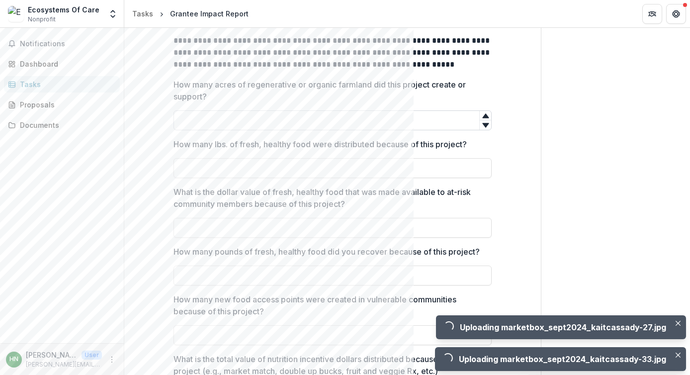 This screenshot has height=375, width=690. I want to click on button: Notifications, so click(62, 44).